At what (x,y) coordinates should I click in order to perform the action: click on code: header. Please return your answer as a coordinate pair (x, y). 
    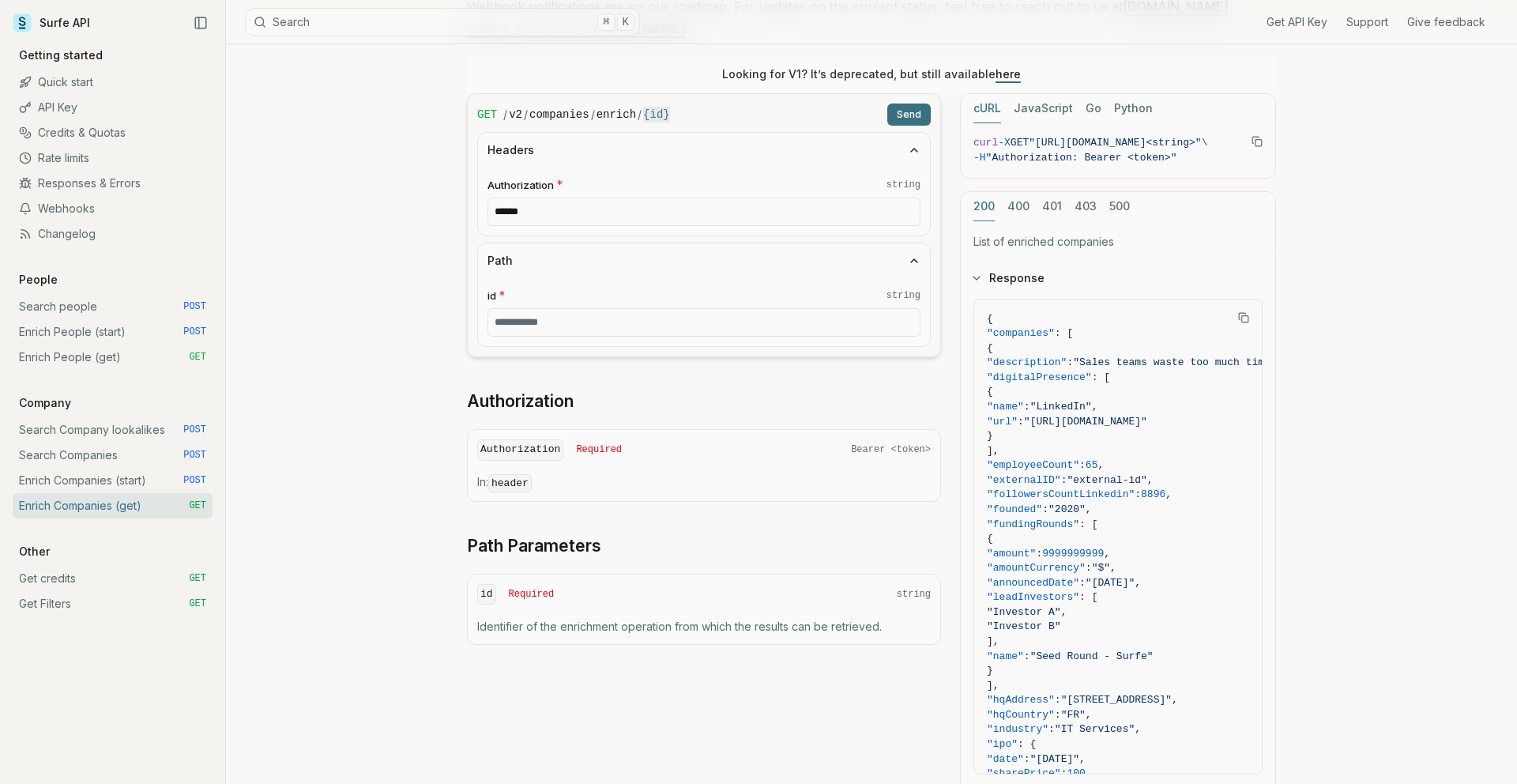
    Looking at the image, I should click on (510, 483).